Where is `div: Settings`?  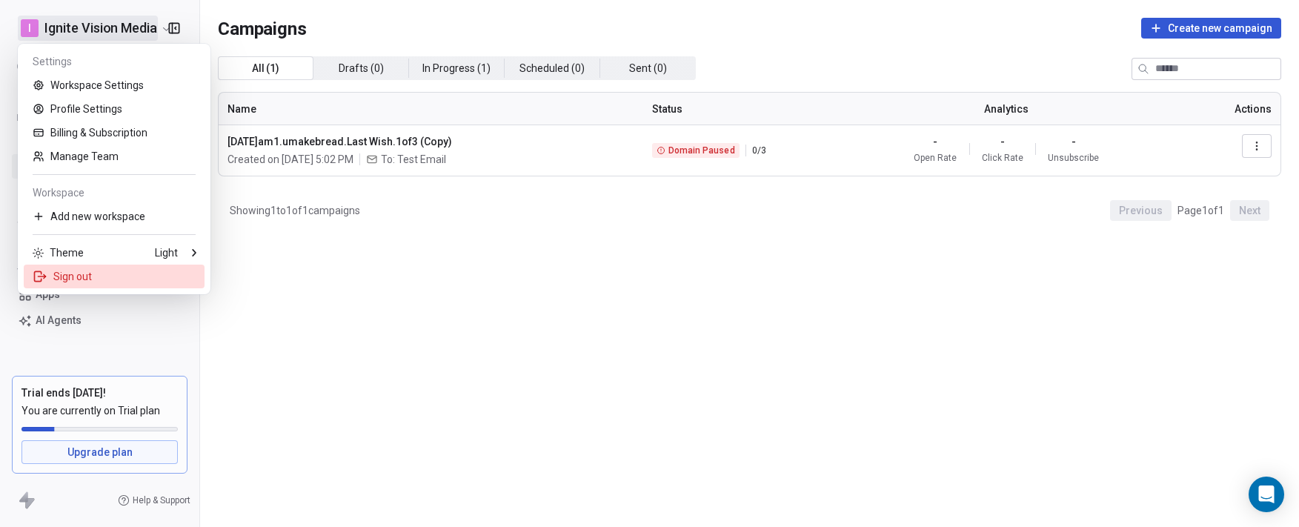
div: Settings is located at coordinates (114, 61).